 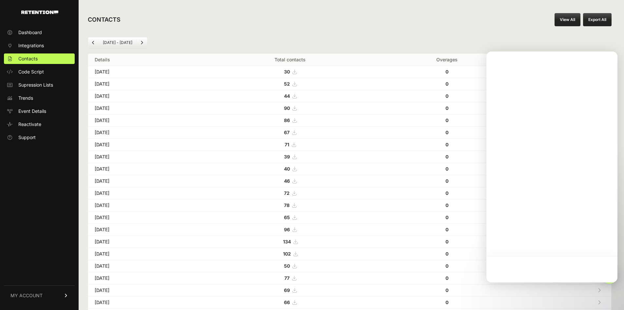 I want to click on a: 72, so click(x=290, y=193).